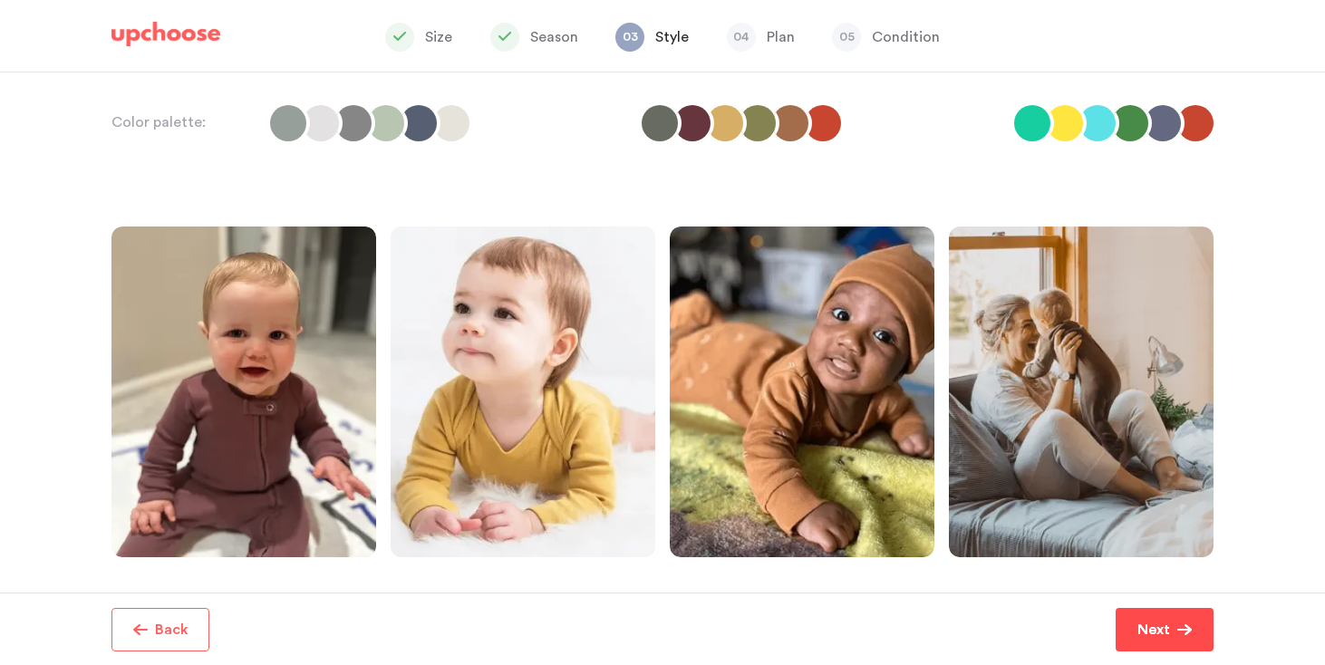  What do you see at coordinates (741, 37) in the screenshot?
I see `span: 04` at bounding box center [741, 37].